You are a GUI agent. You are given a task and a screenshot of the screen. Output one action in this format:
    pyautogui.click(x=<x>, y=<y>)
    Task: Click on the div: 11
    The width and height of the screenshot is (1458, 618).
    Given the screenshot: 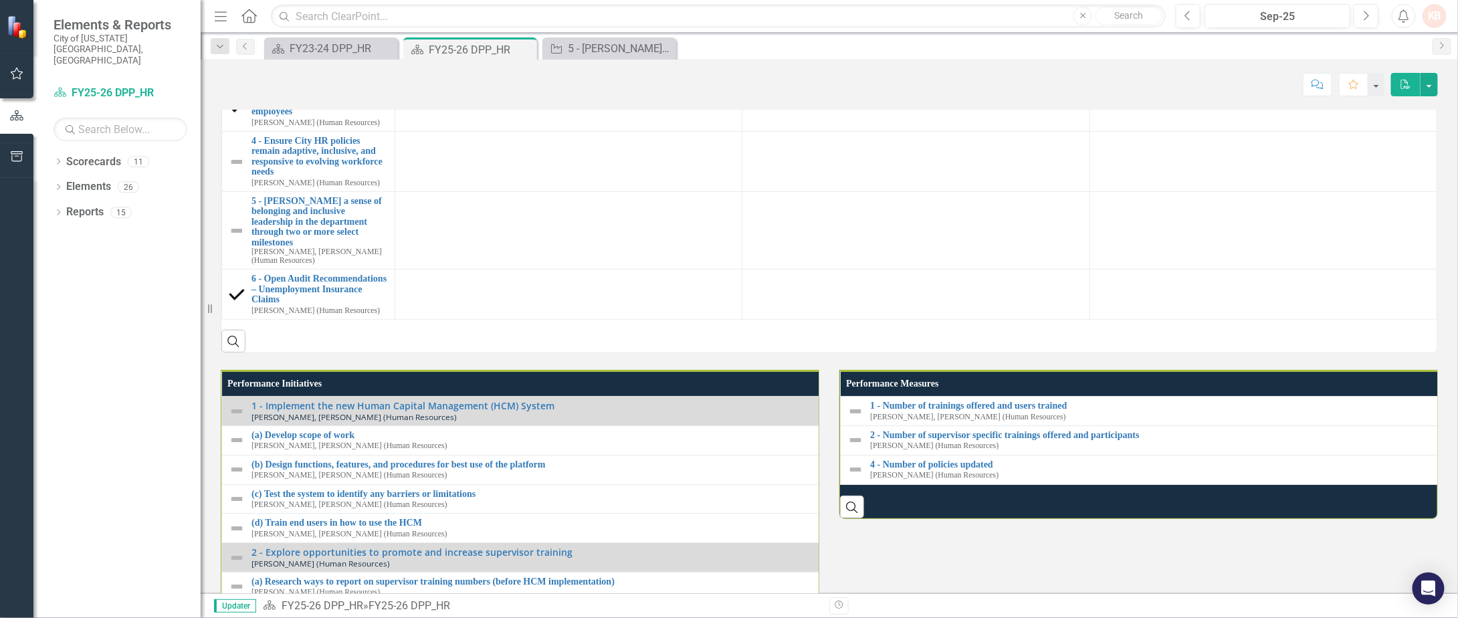 What is the action you would take?
    pyautogui.click(x=138, y=161)
    